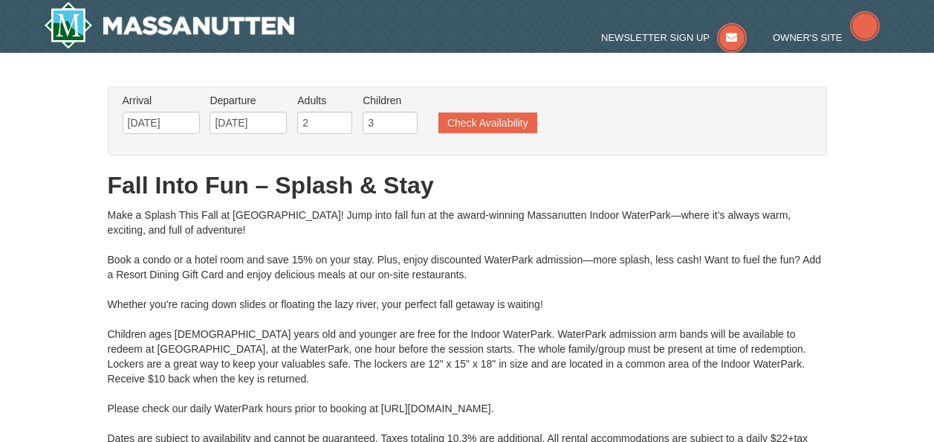 This screenshot has width=934, height=442. Describe the element at coordinates (390, 100) in the screenshot. I see `label: Children` at that location.